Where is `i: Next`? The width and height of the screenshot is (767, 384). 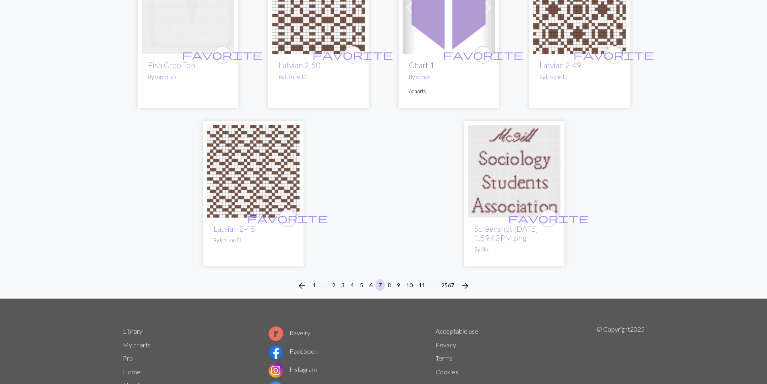
i: Next is located at coordinates (465, 286).